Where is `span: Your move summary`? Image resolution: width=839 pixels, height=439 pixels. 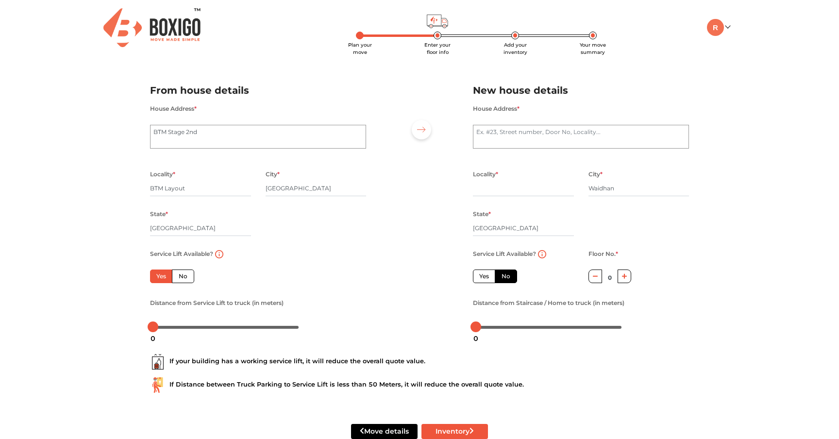
span: Your move summary is located at coordinates (593, 49).